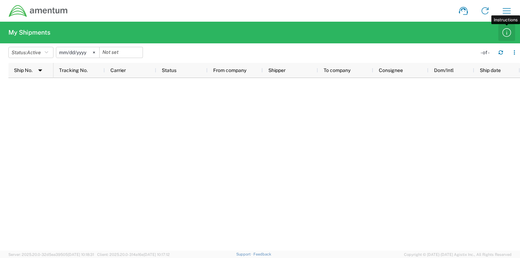 The width and height of the screenshot is (520, 258). I want to click on button: Status:Active, so click(31, 52).